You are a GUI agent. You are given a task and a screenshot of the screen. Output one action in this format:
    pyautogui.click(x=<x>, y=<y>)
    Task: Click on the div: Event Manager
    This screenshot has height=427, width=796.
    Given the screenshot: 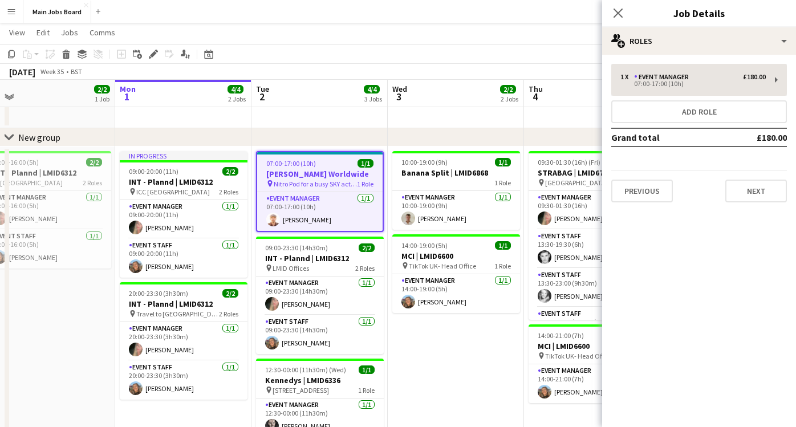 What is the action you would take?
    pyautogui.click(x=664, y=77)
    